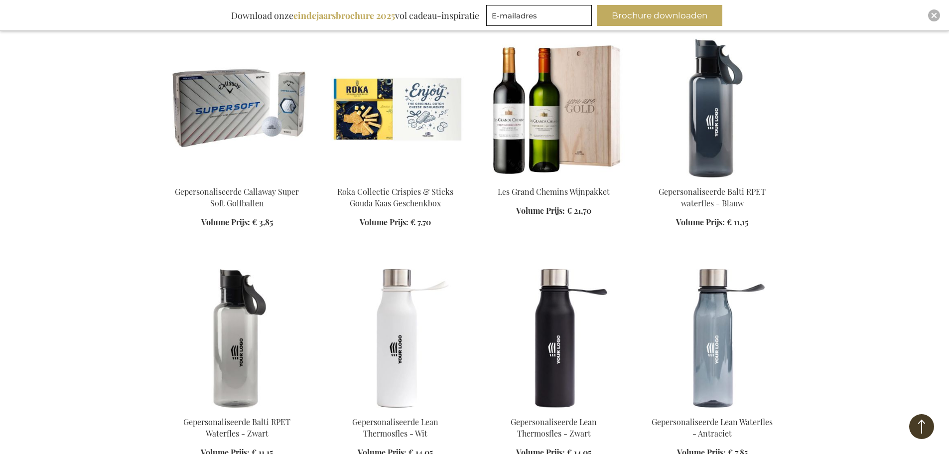  Describe the element at coordinates (579, 210) in the screenshot. I see `span: € 21,70` at that location.